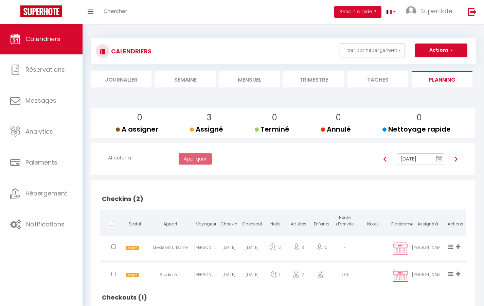 Image resolution: width=484 pixels, height=306 pixels. I want to click on span: Statut, so click(135, 223).